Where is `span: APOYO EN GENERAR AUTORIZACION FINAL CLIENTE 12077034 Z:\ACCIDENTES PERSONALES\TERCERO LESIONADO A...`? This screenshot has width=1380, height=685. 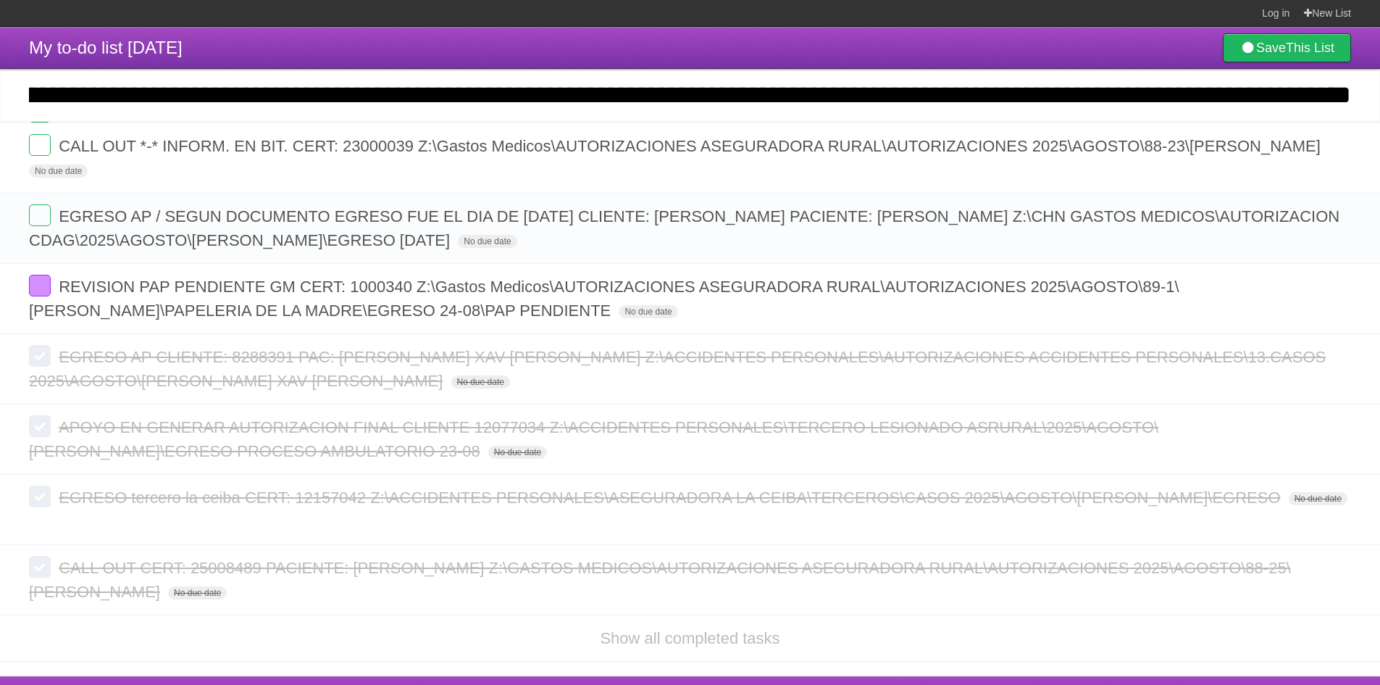 span: APOYO EN GENERAR AUTORIZACION FINAL CLIENTE 12077034 Z:\ACCIDENTES PERSONALES\TERCERO LESIONADO A... is located at coordinates (593, 439).